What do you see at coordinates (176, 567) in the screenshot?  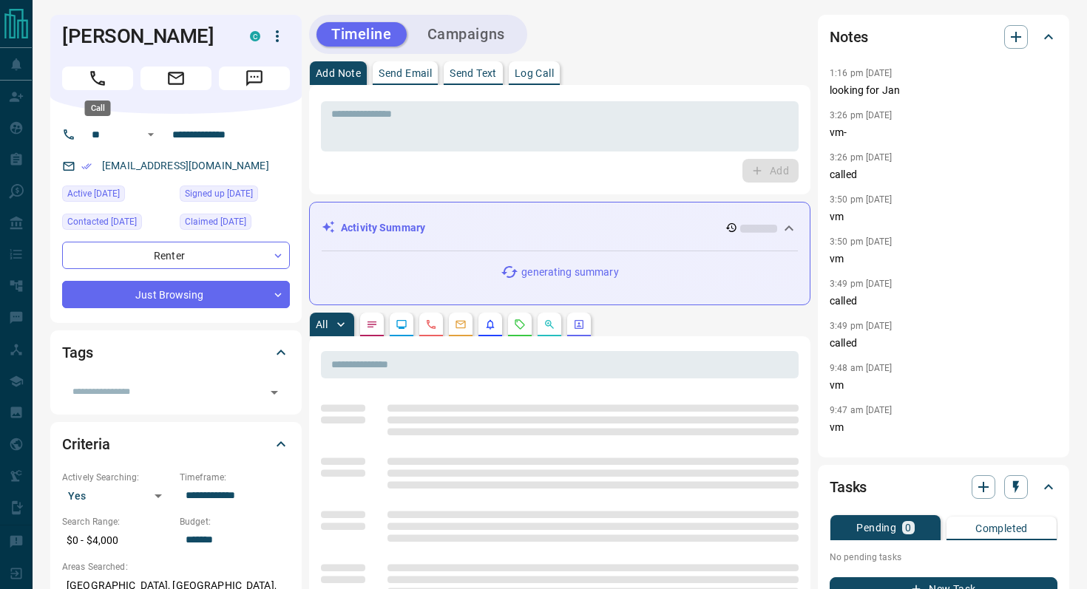 I see `p: Areas Searched:` at bounding box center [176, 567].